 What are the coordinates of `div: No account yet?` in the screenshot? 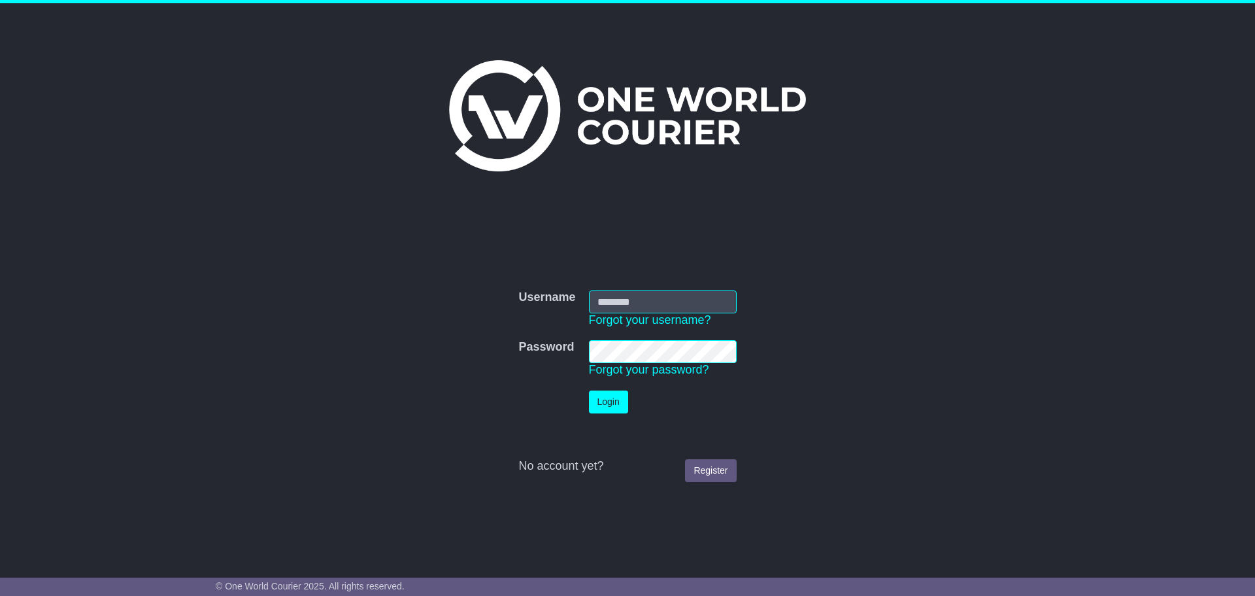 It's located at (627, 466).